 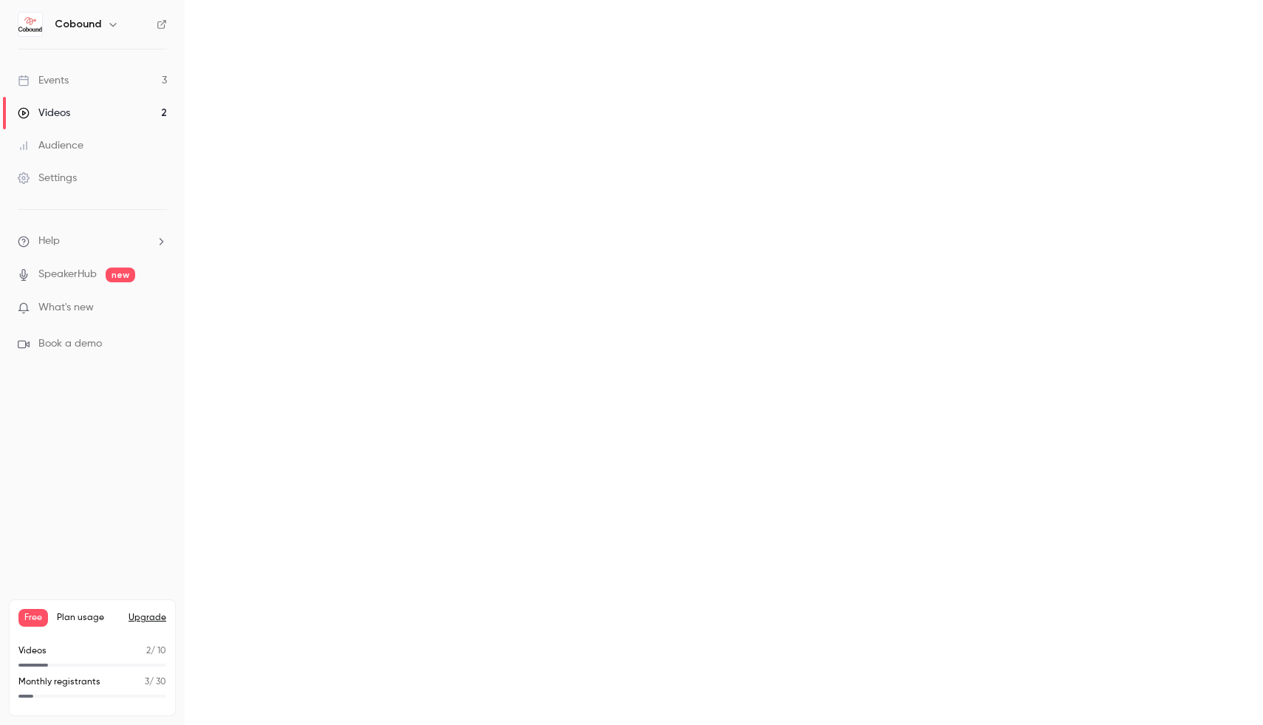 I want to click on span: 2, so click(x=148, y=651).